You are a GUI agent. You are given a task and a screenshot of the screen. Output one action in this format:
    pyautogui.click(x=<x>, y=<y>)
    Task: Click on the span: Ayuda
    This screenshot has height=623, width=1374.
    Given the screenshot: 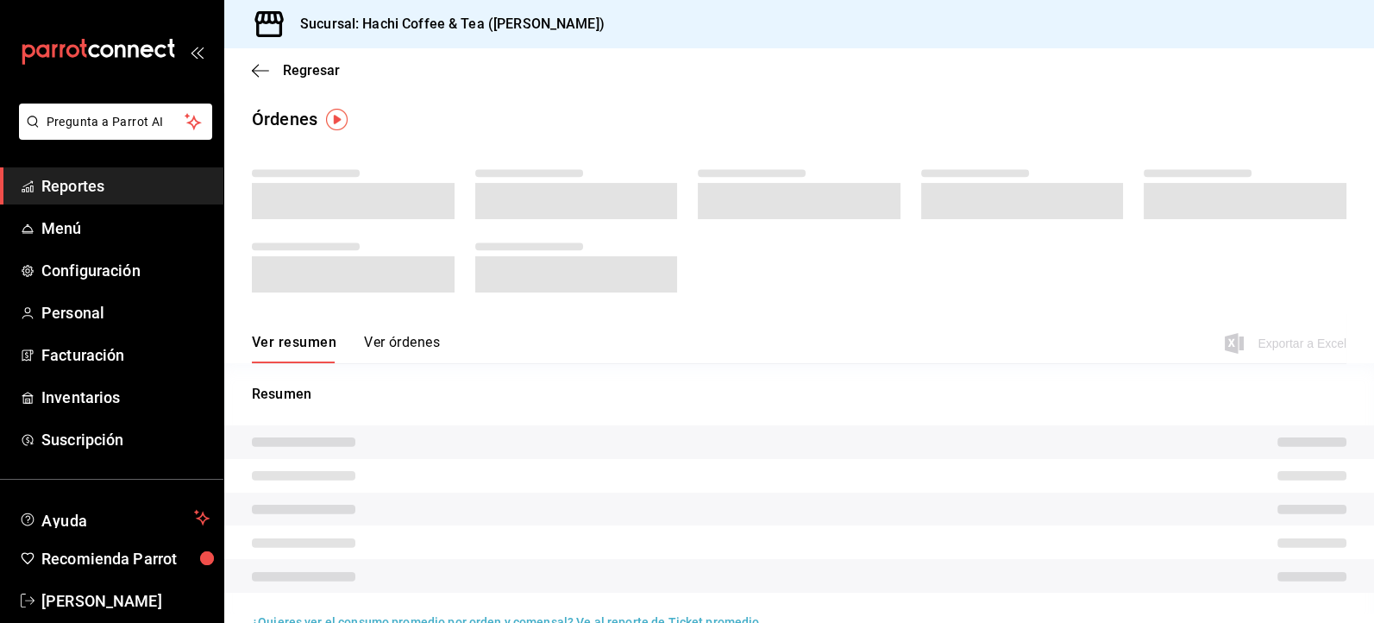 What is the action you would take?
    pyautogui.click(x=114, y=517)
    